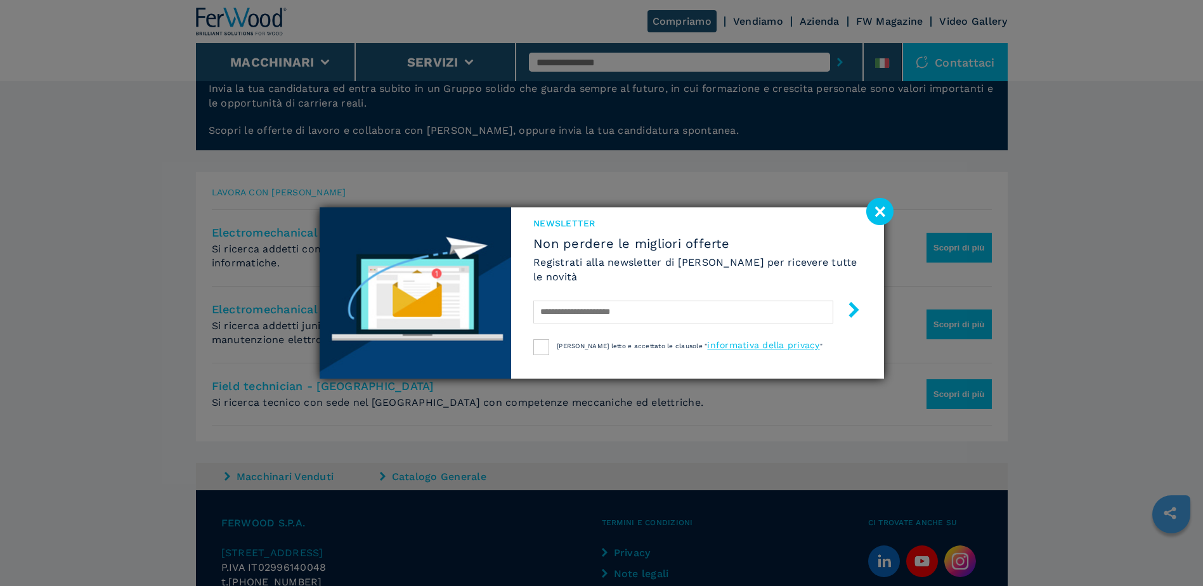  What do you see at coordinates (763, 345) in the screenshot?
I see `a: informativa della privacy` at bounding box center [763, 345].